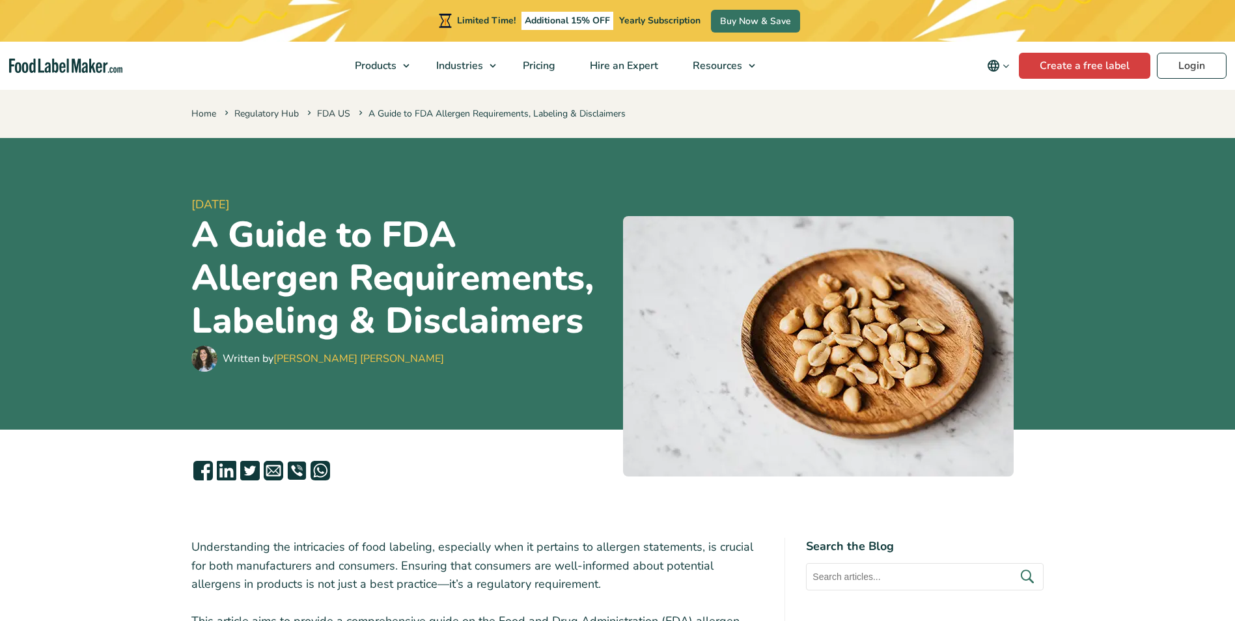 This screenshot has height=621, width=1235. I want to click on a: Login, so click(1191, 66).